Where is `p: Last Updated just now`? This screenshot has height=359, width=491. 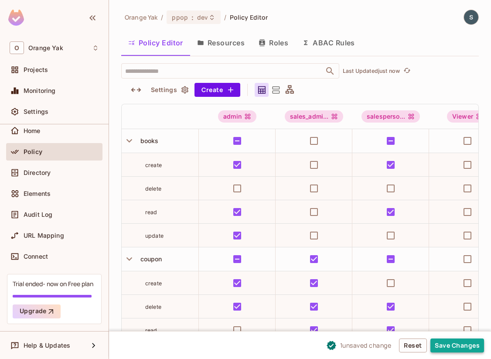
p: Last Updated just now is located at coordinates (371, 71).